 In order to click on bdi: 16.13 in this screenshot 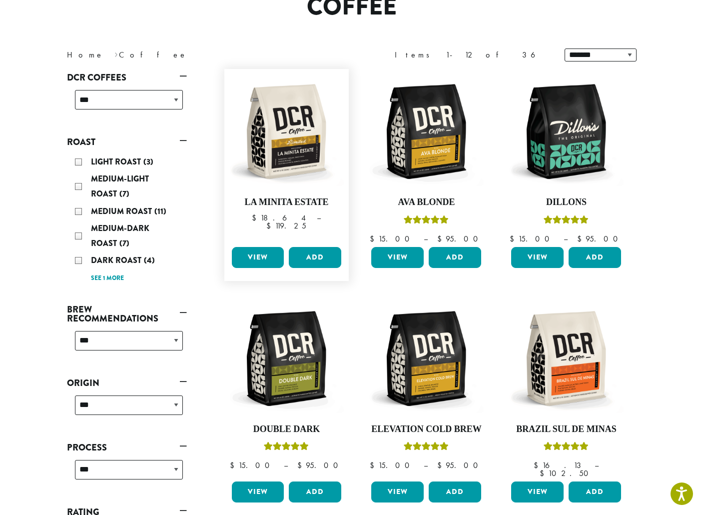, I will do `click(559, 465)`.